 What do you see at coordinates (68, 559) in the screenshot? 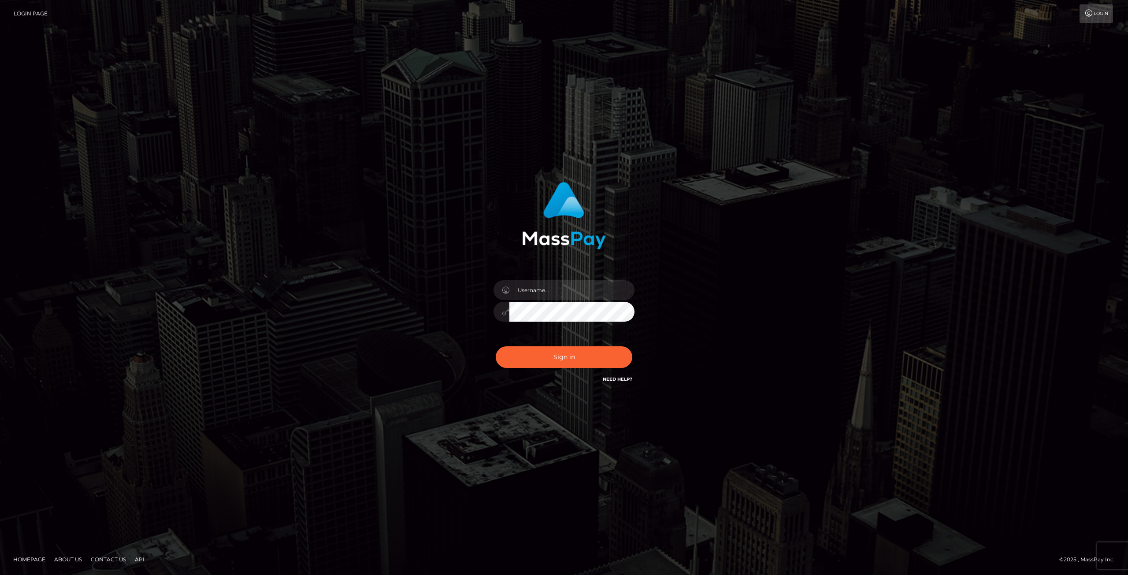
I see `a: About Us` at bounding box center [68, 559].